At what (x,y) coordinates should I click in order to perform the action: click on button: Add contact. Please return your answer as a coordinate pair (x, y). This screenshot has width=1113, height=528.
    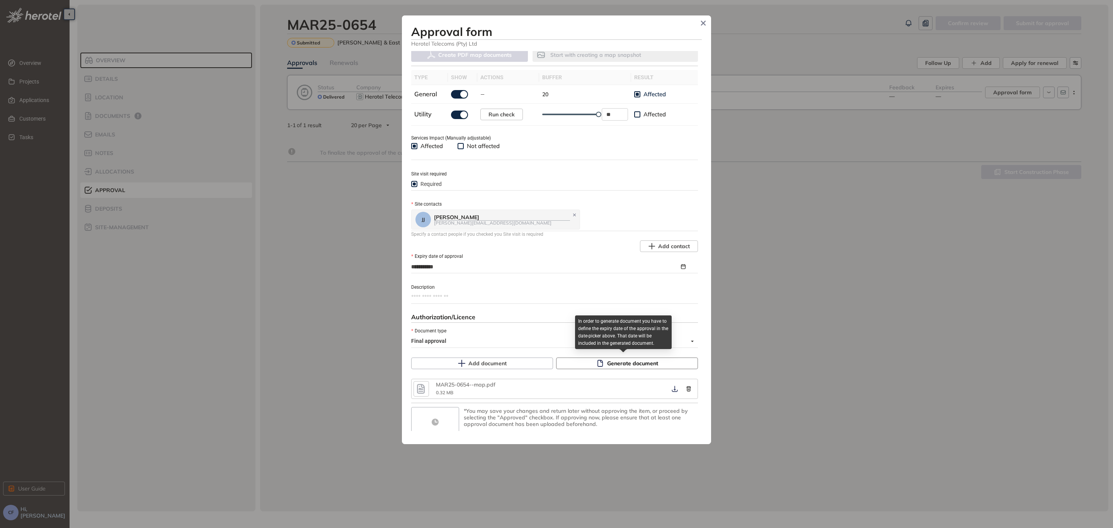
    Looking at the image, I should click on (669, 246).